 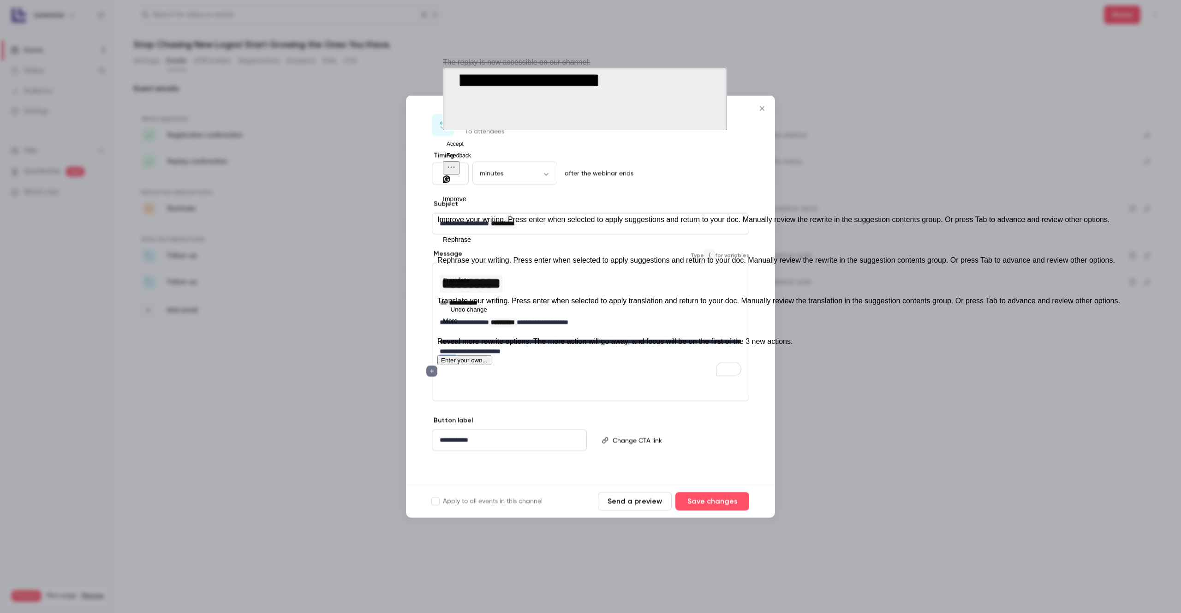 What do you see at coordinates (590, 155) in the screenshot?
I see `label: Timing` at bounding box center [590, 155].